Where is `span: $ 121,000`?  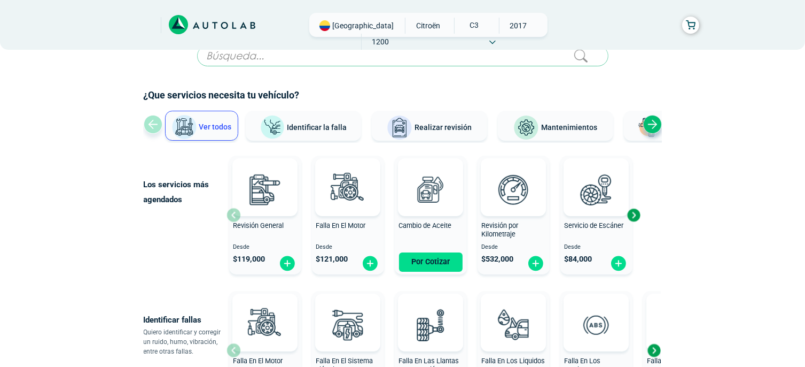
span: $ 121,000 is located at coordinates (332, 259).